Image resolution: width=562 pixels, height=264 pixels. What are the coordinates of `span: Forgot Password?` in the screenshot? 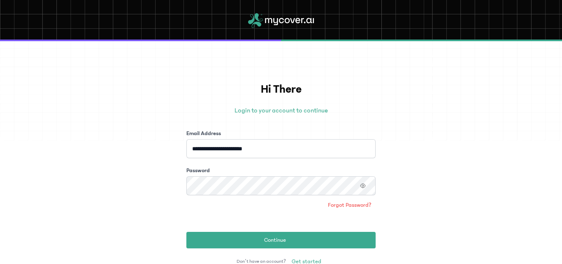 It's located at (350, 205).